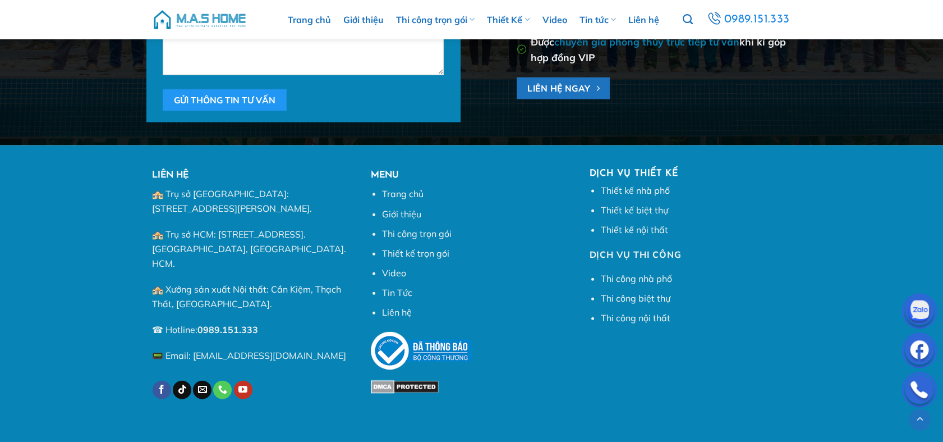  Describe the element at coordinates (636, 318) in the screenshot. I see `a: Thi công nội thất` at that location.